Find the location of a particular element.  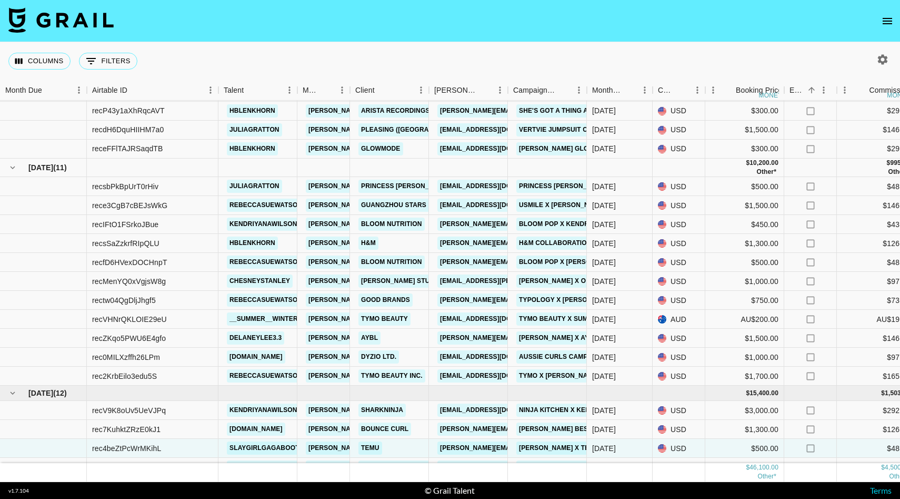

div: $1,700.00 is located at coordinates (745, 376).